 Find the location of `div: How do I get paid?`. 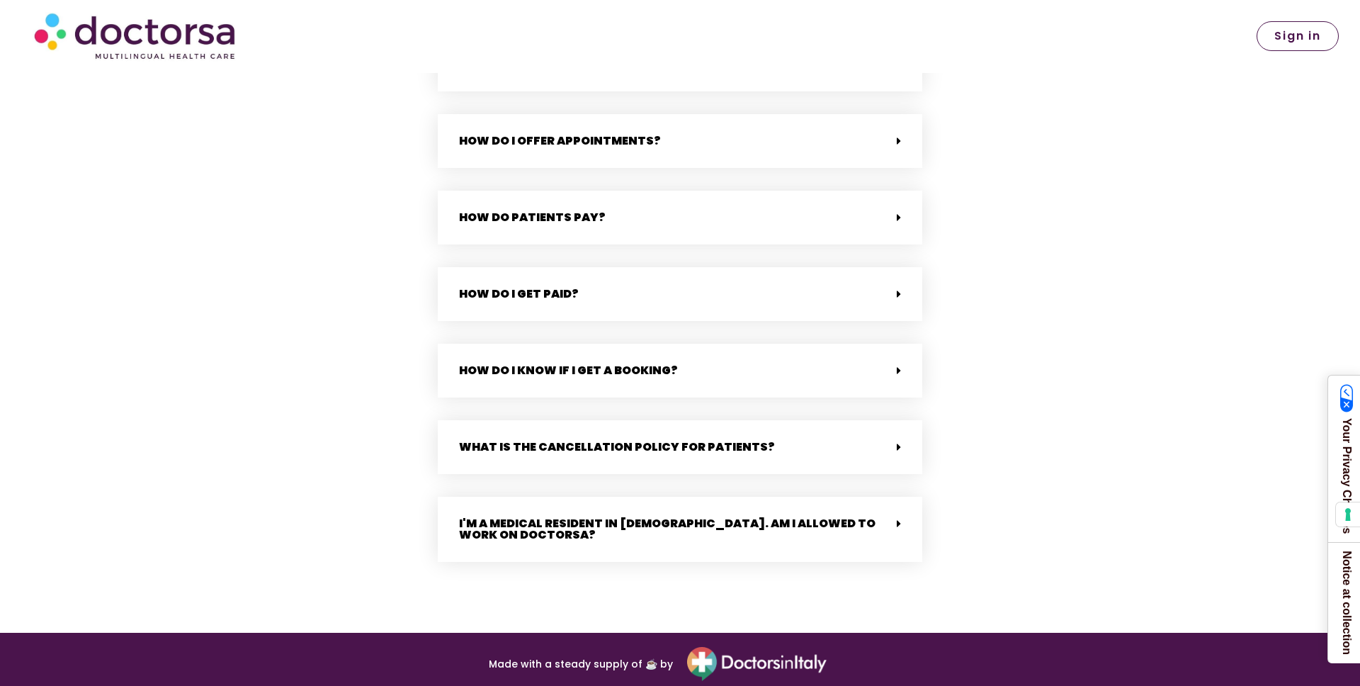

div: How do I get paid? is located at coordinates (680, 294).